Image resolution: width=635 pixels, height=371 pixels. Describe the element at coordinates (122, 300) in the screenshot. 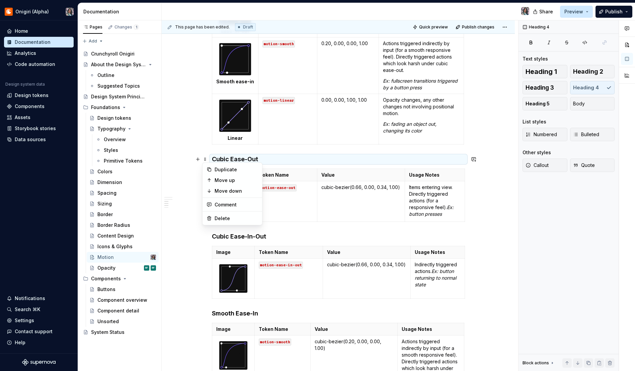

I see `div: Component overview` at that location.